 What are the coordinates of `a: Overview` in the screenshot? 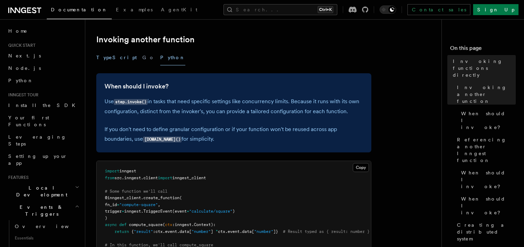 It's located at (46, 226).